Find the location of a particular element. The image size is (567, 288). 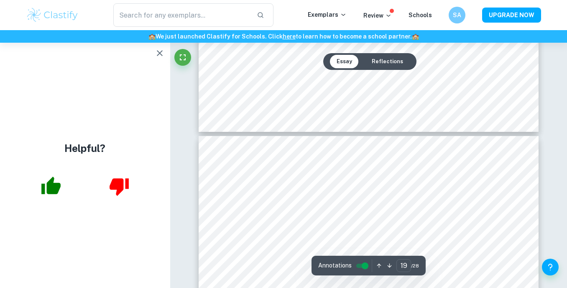

a: here is located at coordinates (289, 36).